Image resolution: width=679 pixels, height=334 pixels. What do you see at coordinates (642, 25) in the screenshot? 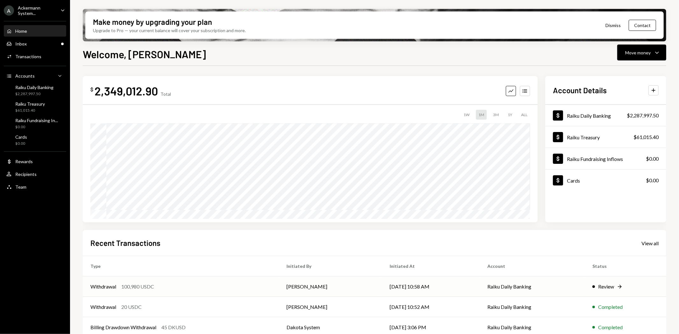
I see `button: Contact` at bounding box center [642, 25].